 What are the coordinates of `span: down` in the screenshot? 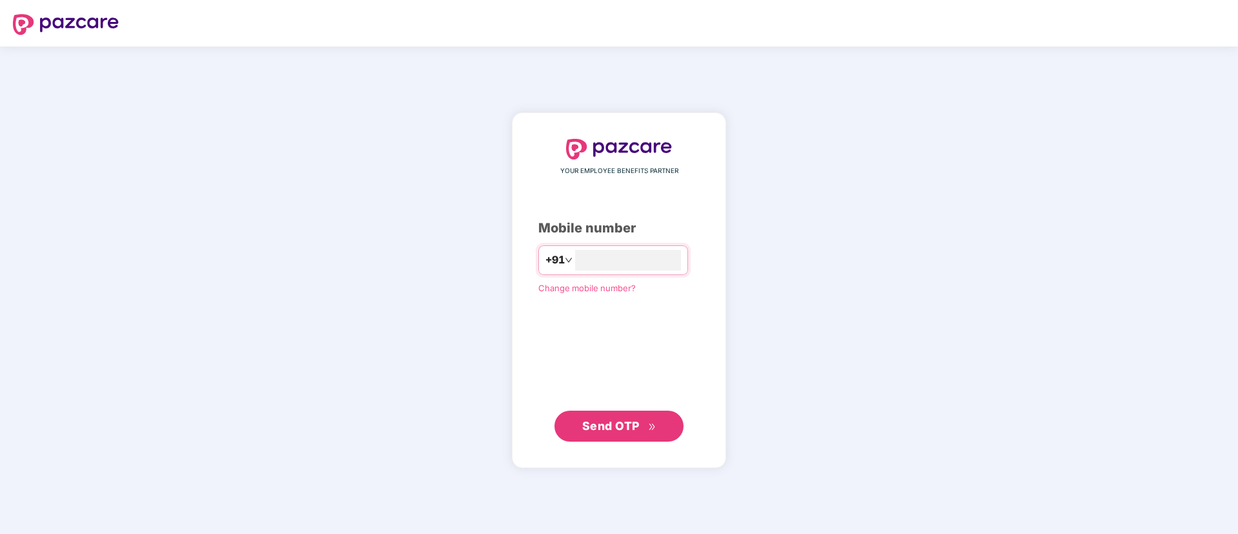 It's located at (569, 260).